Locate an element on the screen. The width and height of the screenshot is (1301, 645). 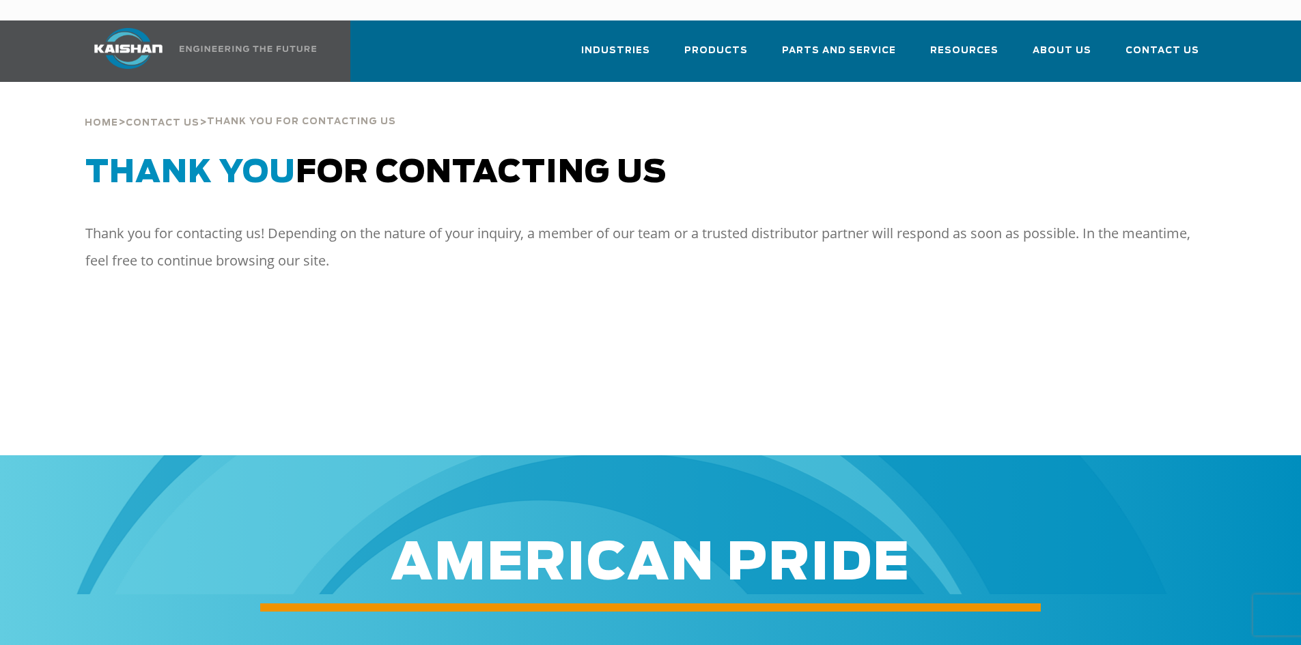
a: Kaishan USA is located at coordinates (198, 51).